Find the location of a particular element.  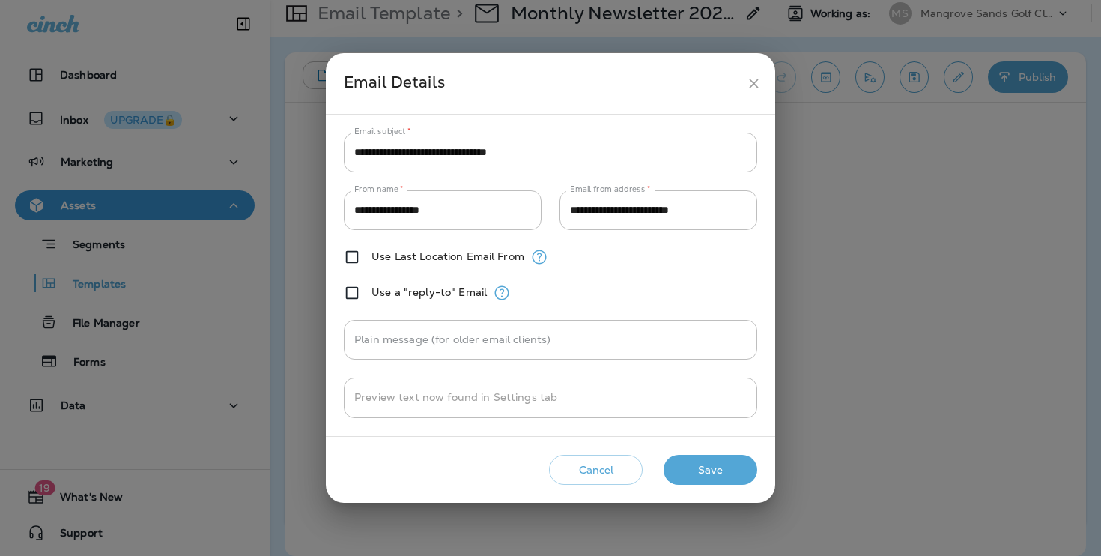

div: Email Details is located at coordinates (541, 83).